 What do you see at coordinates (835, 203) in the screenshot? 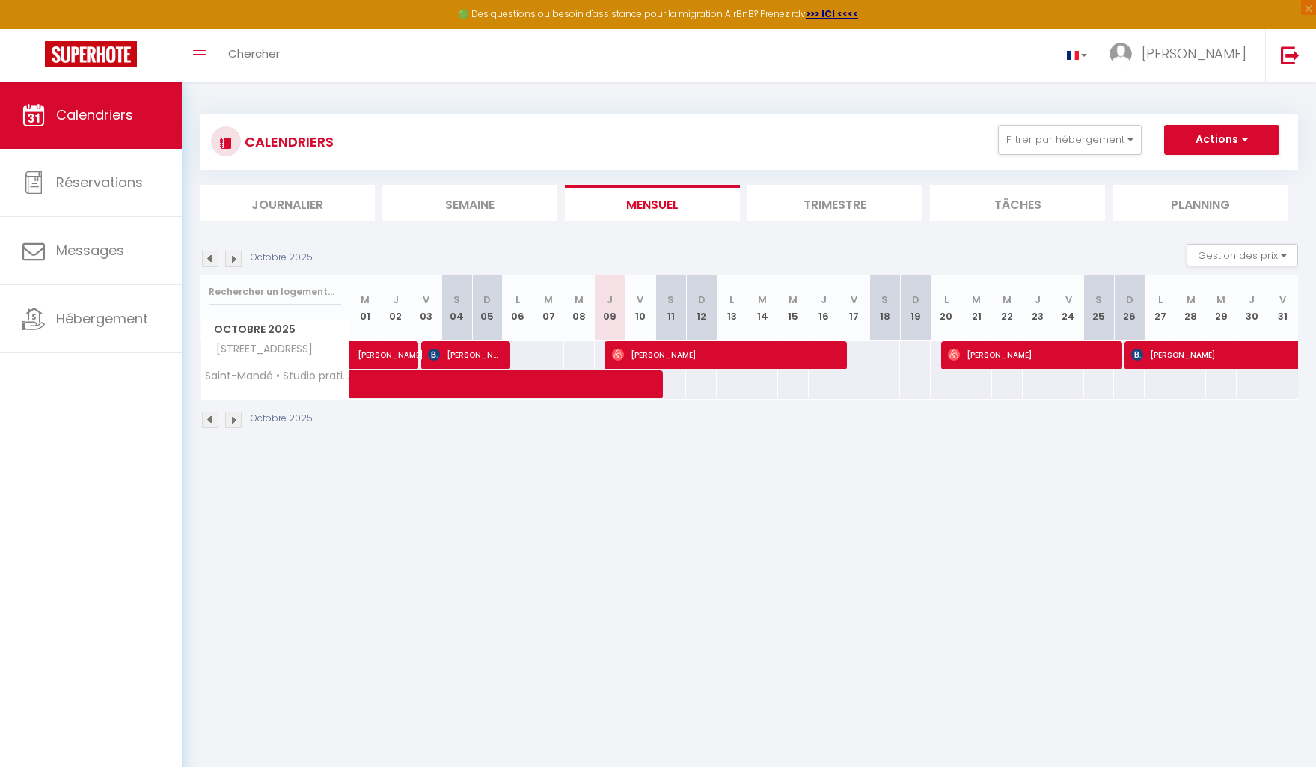
I see `li: Trimestre` at bounding box center [835, 203].